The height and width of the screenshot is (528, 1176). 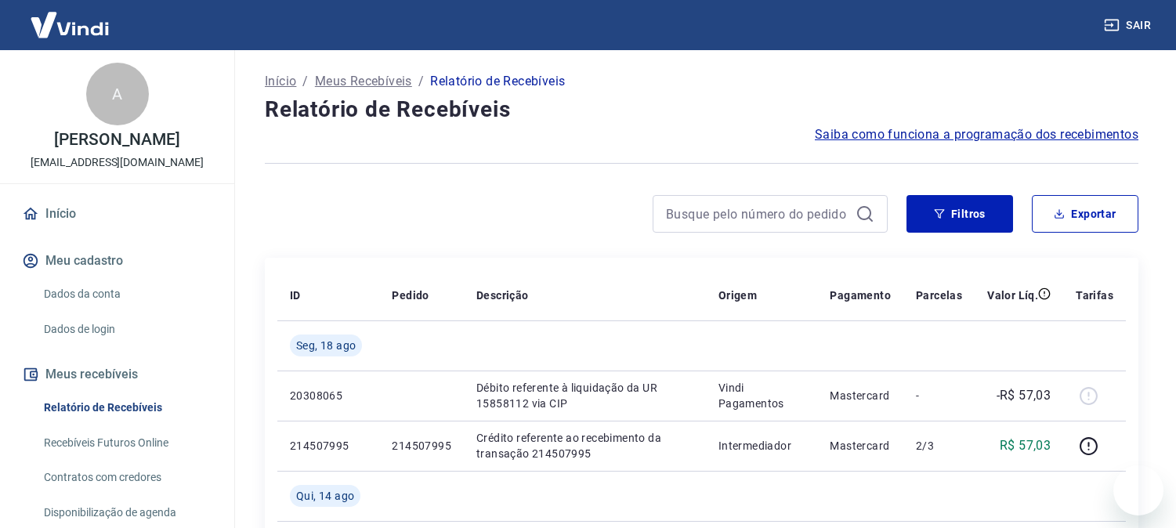 I want to click on p: -R$ 57,03, so click(x=1024, y=396).